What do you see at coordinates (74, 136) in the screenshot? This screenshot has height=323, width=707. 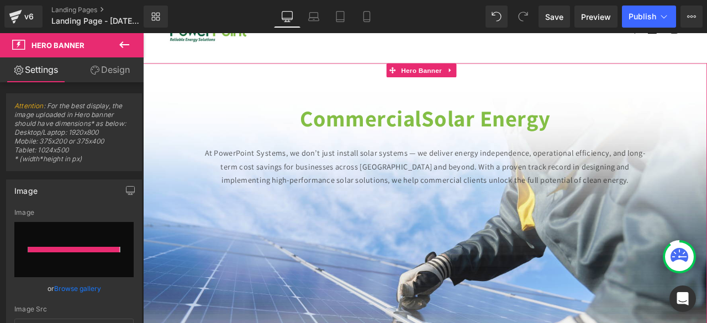 I see `span: : For the best display, the image uploaded in Hero banner should have dimensions* as below: Deskt...` at bounding box center [74, 136].